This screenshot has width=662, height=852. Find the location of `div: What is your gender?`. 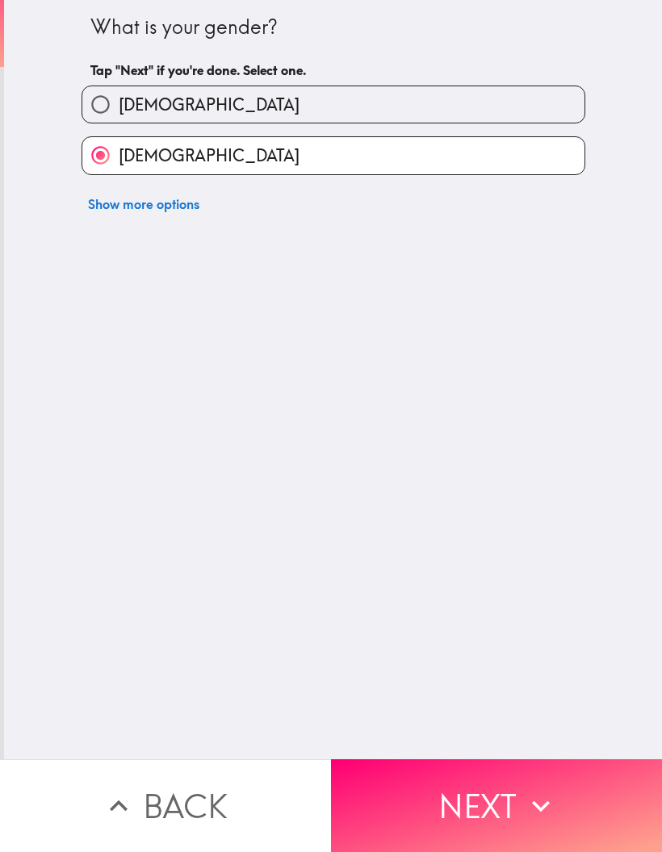

div: What is your gender? is located at coordinates (333, 27).